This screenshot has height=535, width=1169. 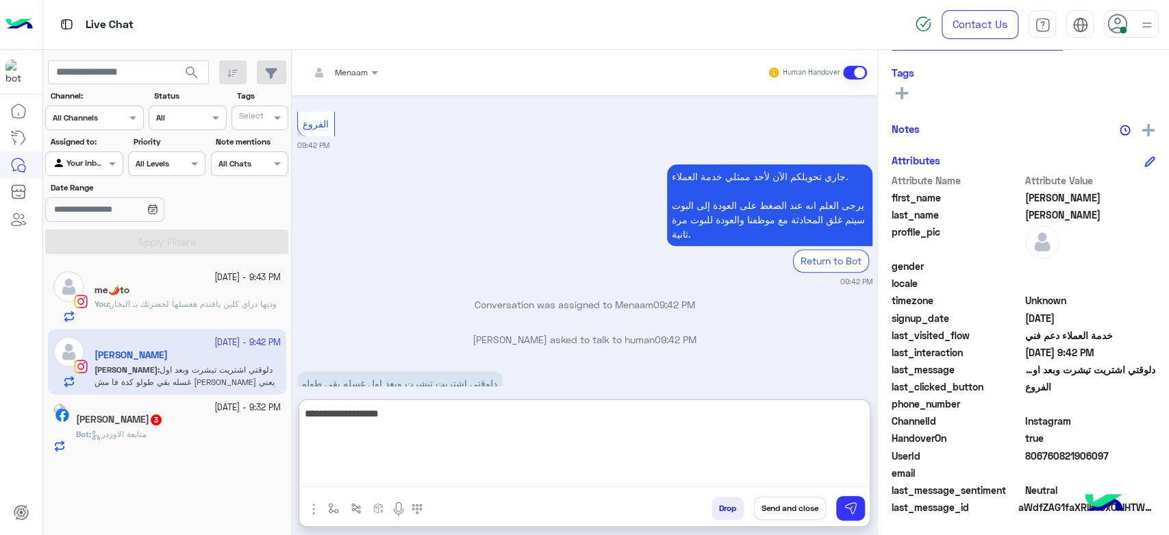 What do you see at coordinates (957, 180) in the screenshot?
I see `span: Attribute Name` at bounding box center [957, 180].